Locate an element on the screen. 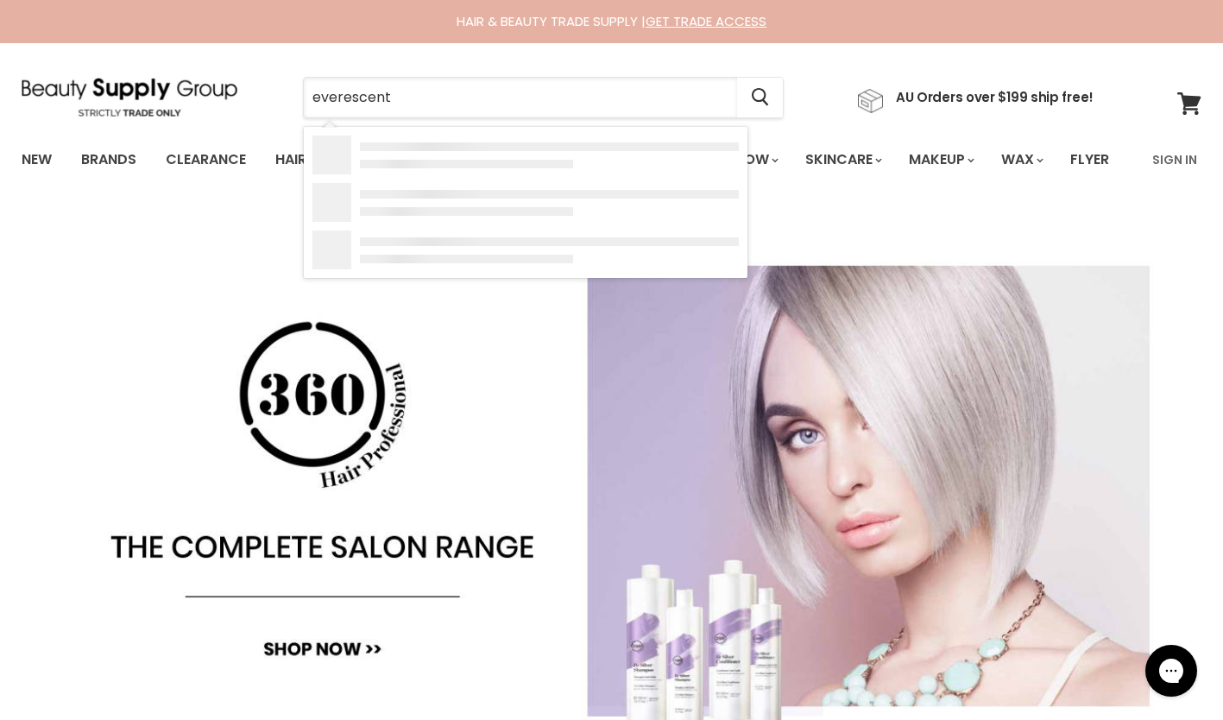 This screenshot has width=1223, height=720. a: GET TRADE ACCESS is located at coordinates (706, 21).